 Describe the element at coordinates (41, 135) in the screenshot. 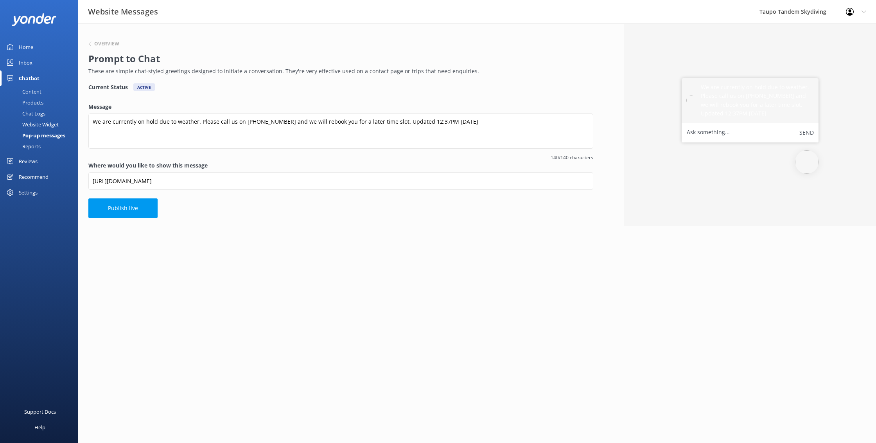

I see `a: Pop-up messages` at that location.